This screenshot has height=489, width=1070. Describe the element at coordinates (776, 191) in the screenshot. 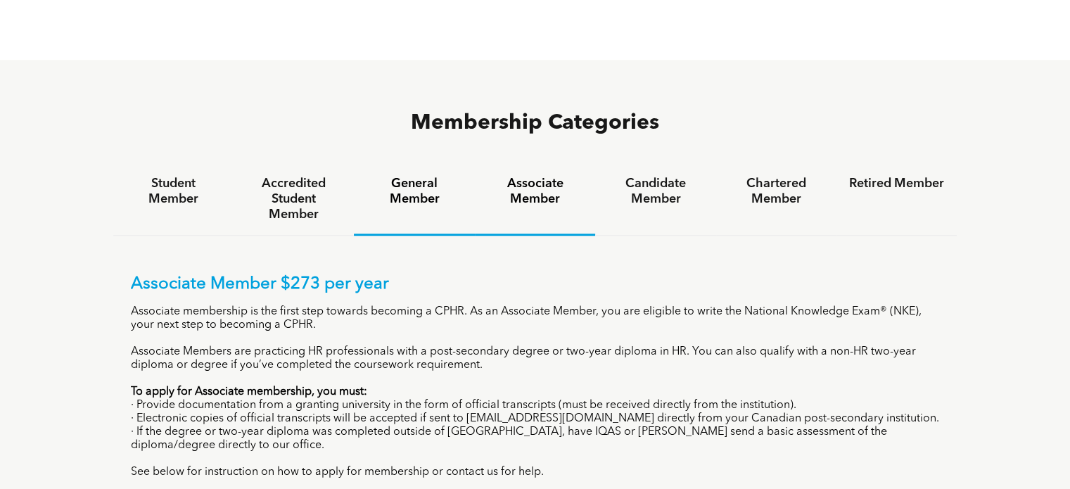

I see `h4: Chartered Member` at that location.